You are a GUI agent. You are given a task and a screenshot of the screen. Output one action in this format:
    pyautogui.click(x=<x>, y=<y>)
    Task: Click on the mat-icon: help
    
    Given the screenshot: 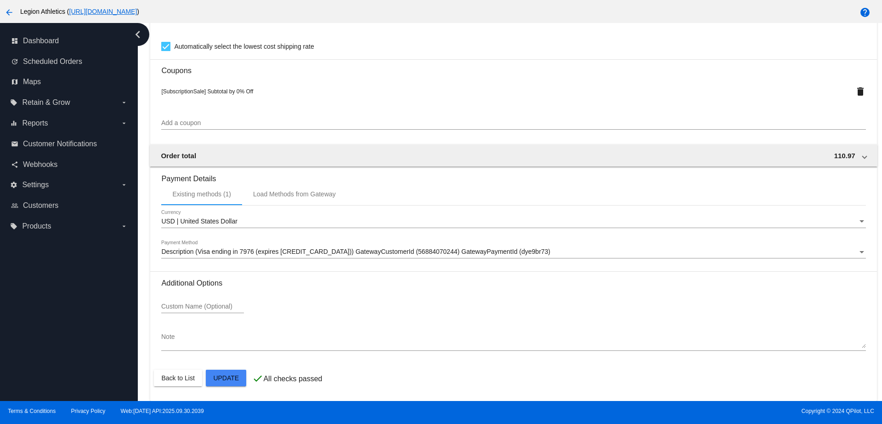 What is the action you would take?
    pyautogui.click(x=865, y=12)
    